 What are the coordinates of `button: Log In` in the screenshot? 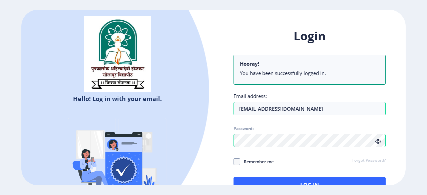 It's located at (310, 185).